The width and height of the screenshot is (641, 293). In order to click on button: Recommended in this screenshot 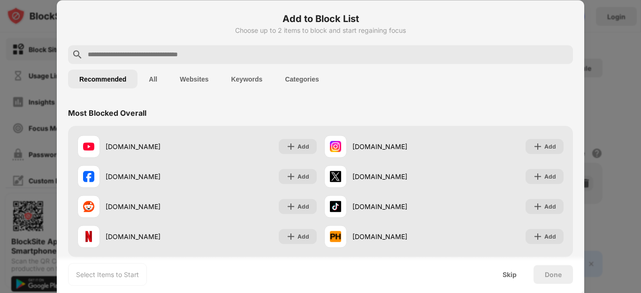, I will do `click(103, 79)`.